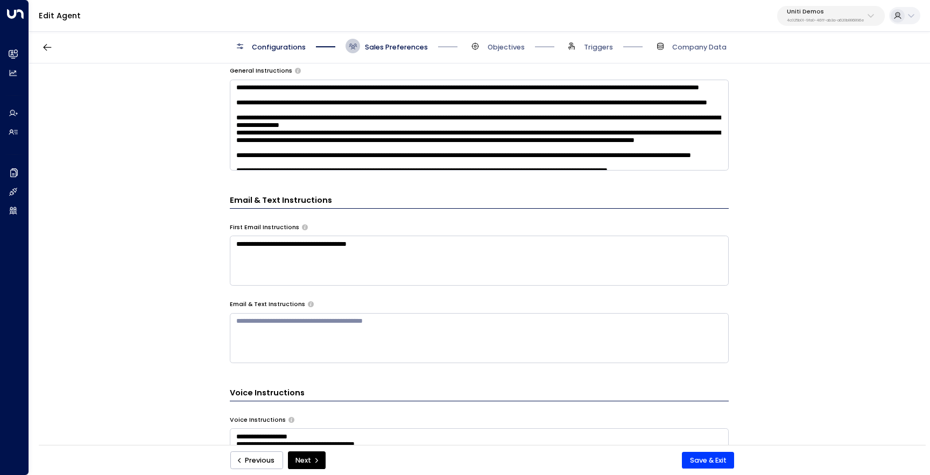 Image resolution: width=930 pixels, height=475 pixels. Describe the element at coordinates (298, 70) in the screenshot. I see `button: Provide any specific instructions you want the agent to follow when responding to leads. This app...` at that location.